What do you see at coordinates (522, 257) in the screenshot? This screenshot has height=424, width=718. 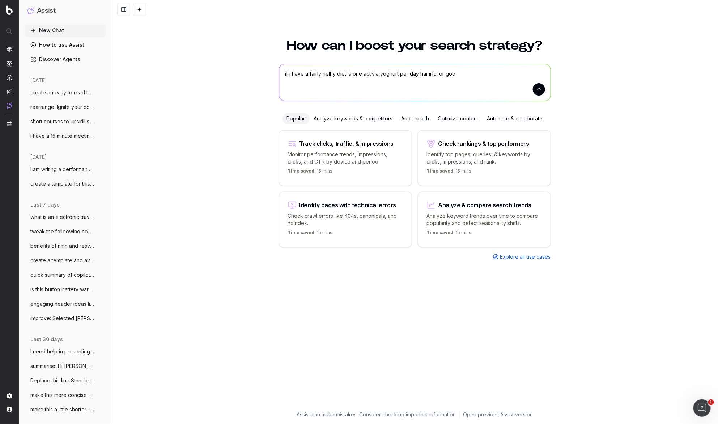 I see `a: Explore all use cases` at bounding box center [522, 257].